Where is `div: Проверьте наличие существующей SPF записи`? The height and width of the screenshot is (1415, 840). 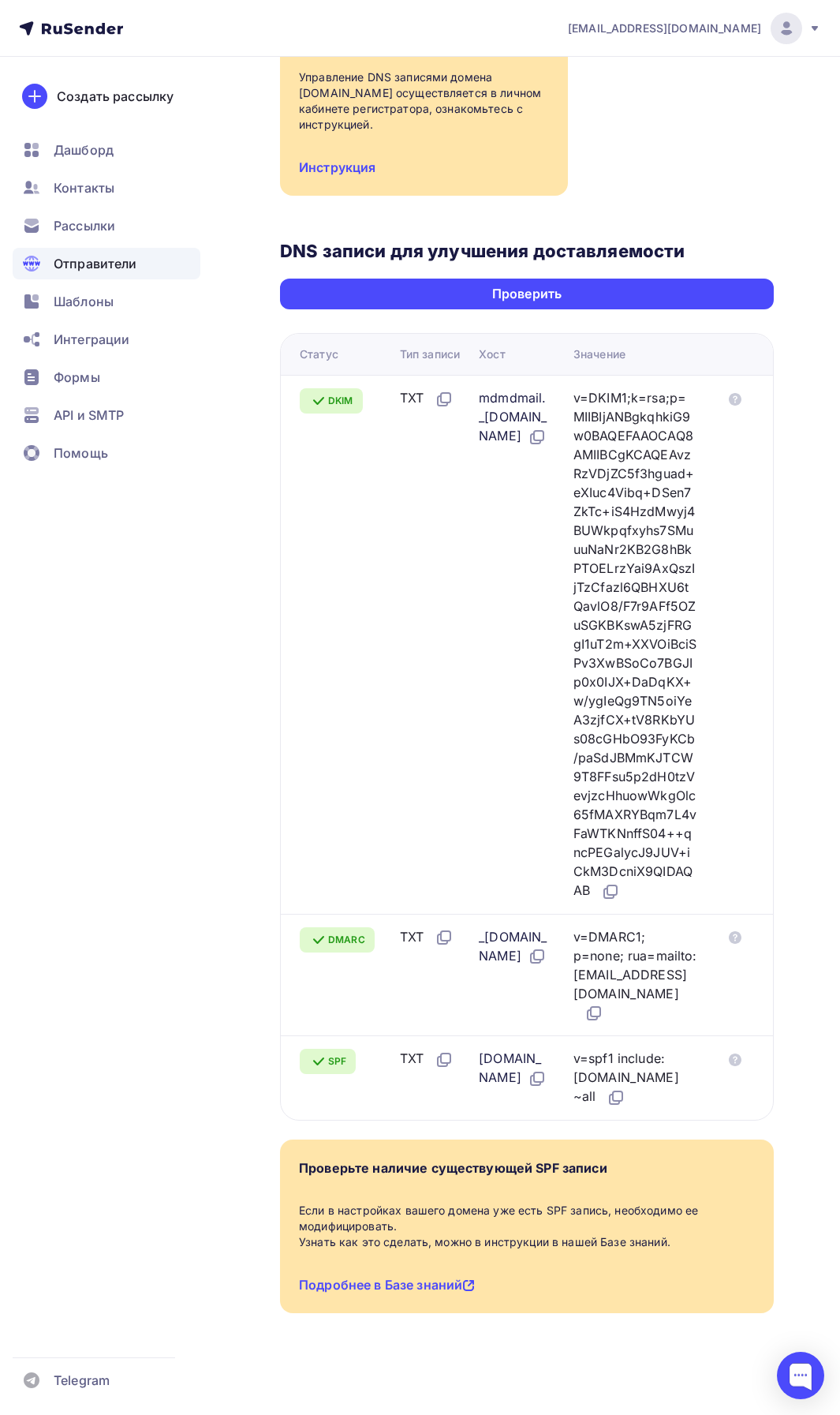 div: Проверьте наличие существующей SPF записи is located at coordinates (453, 1167).